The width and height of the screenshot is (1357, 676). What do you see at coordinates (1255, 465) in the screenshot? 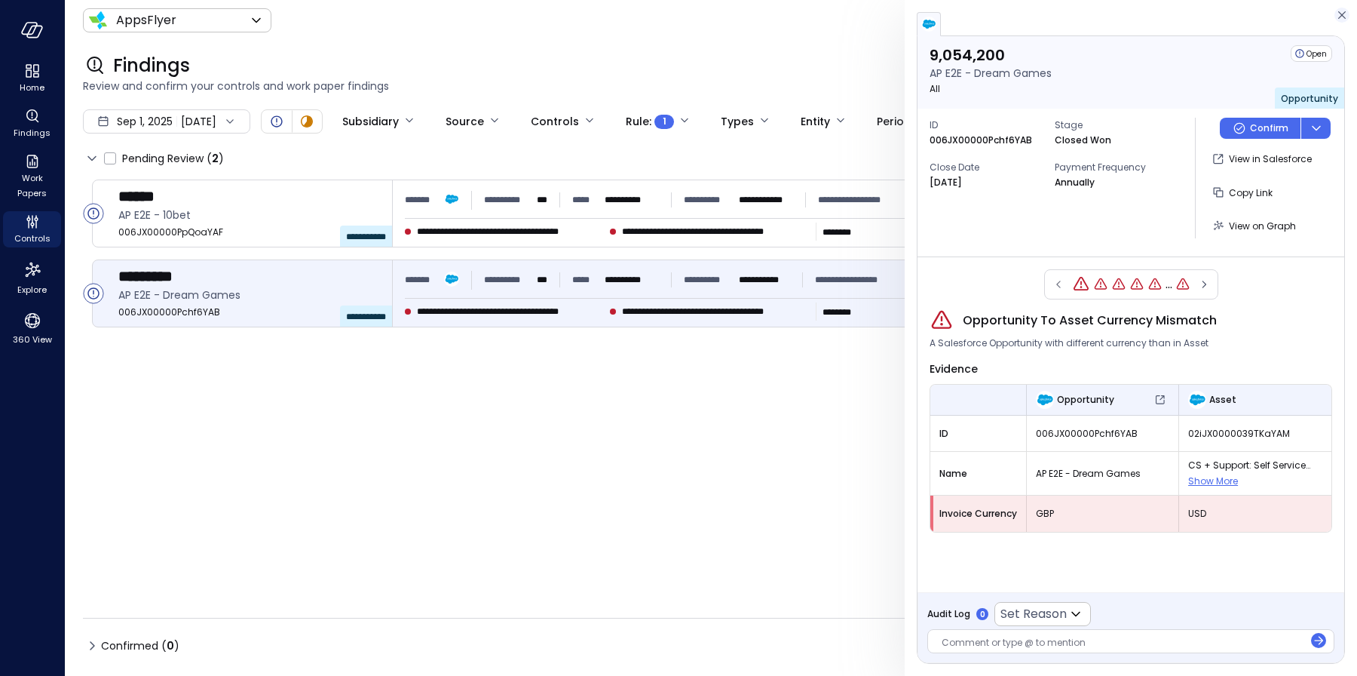
I see `span: CS + Support: Self Service (exis` at bounding box center [1255, 465].